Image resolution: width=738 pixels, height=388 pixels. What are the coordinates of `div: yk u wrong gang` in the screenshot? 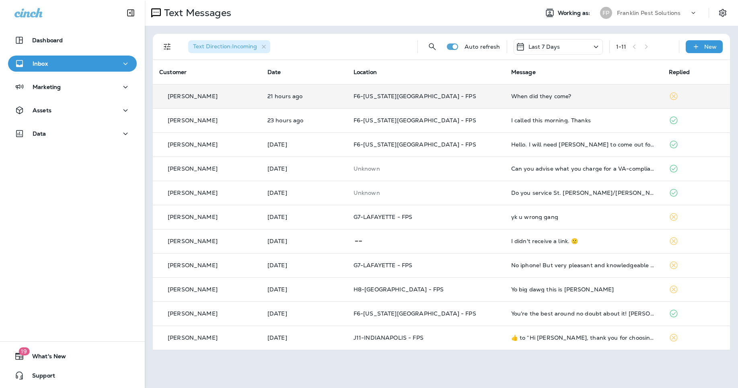 It's located at (584, 217).